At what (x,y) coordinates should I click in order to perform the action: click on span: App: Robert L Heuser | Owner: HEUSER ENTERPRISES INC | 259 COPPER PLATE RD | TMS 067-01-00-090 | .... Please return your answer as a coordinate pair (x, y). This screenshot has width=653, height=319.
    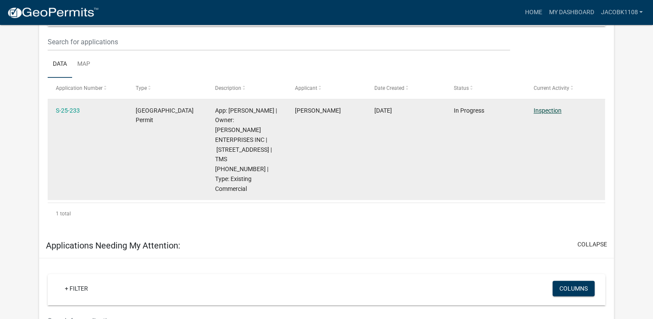
    Looking at the image, I should click on (246, 149).